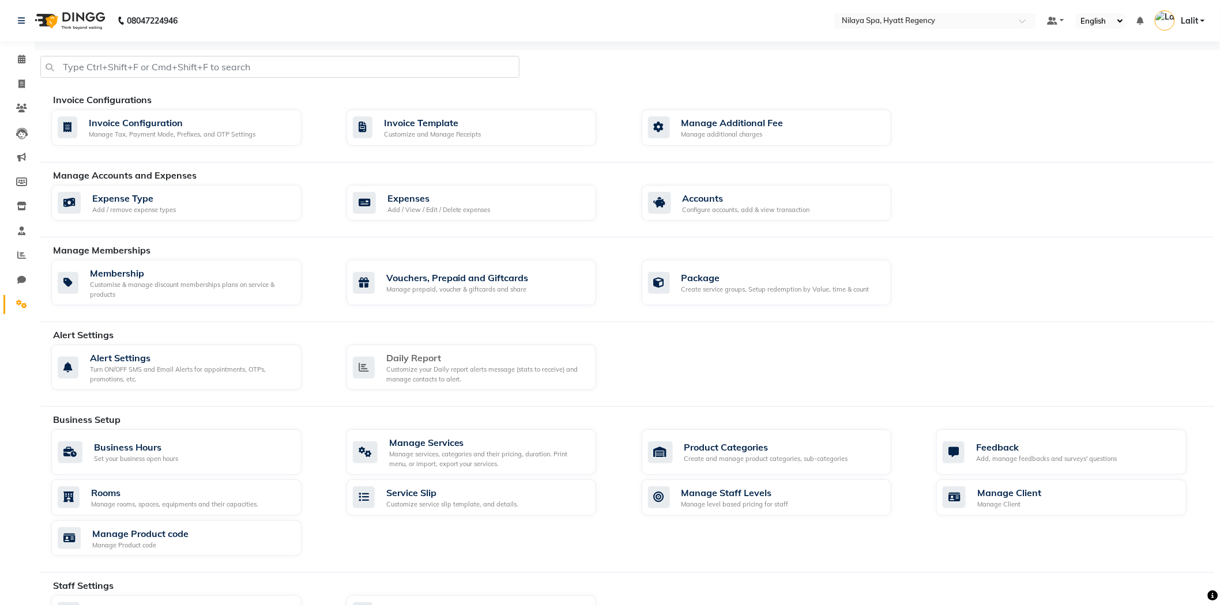 The height and width of the screenshot is (605, 1220). What do you see at coordinates (190, 452) in the screenshot?
I see `a: Business HoursSet your business open hours` at bounding box center [190, 452].